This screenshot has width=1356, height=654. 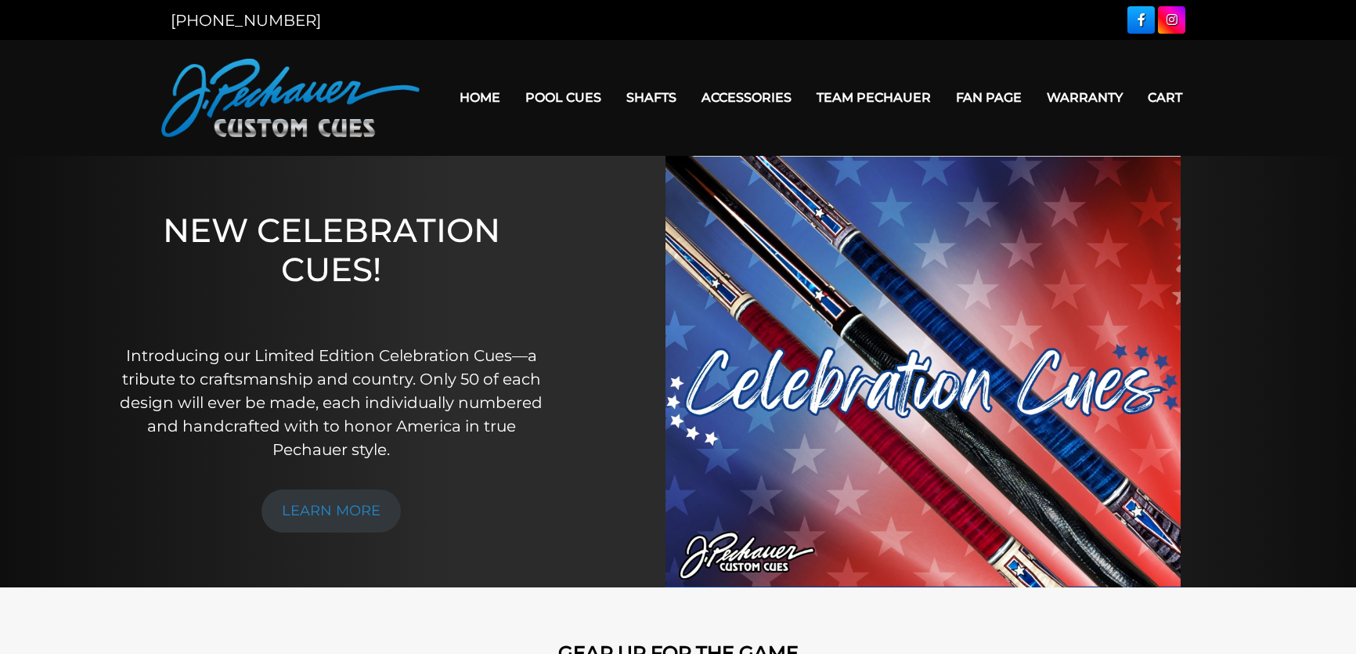 I want to click on a: Pool Cues, so click(x=563, y=97).